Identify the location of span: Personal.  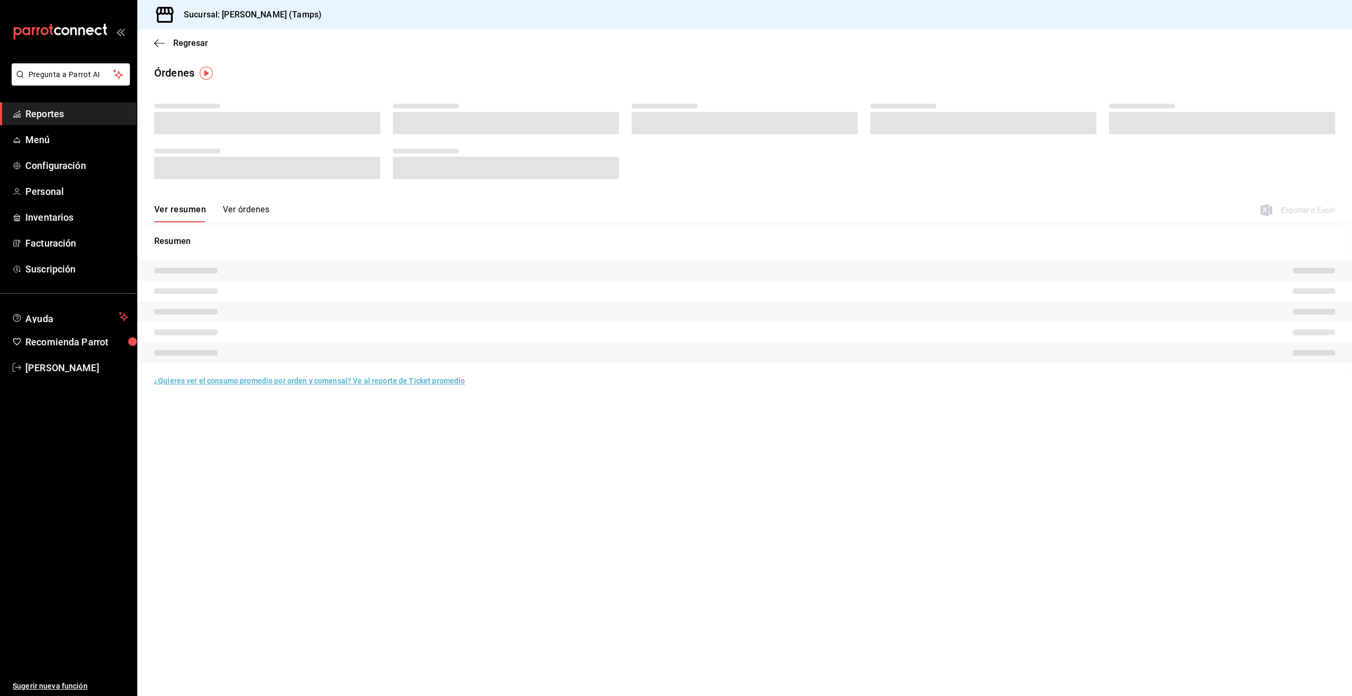
(77, 191).